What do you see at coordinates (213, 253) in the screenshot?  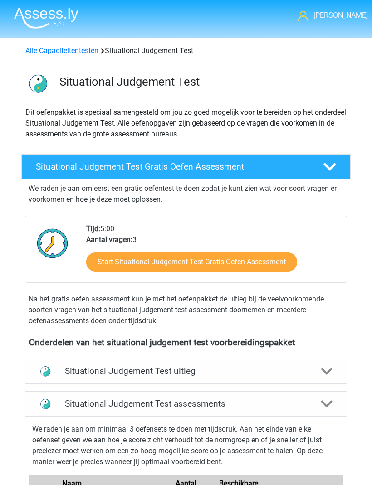 I see `div: 5:00 3` at bounding box center [213, 253].